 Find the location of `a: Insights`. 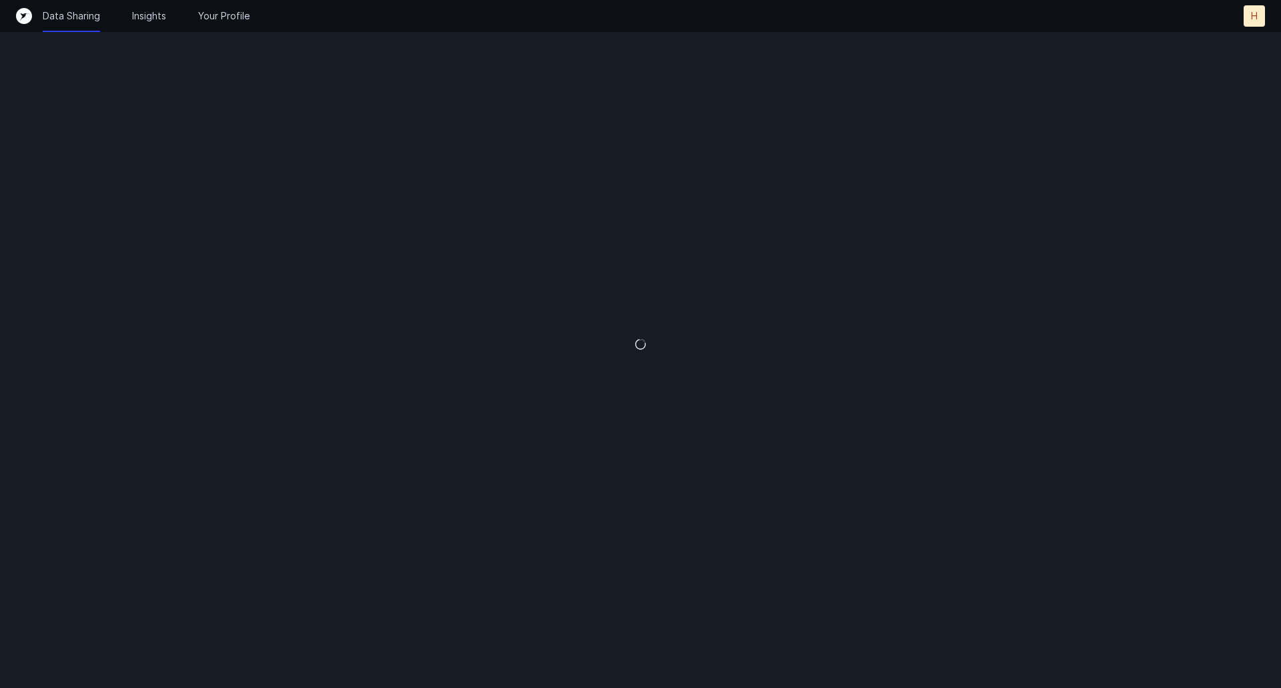

a: Insights is located at coordinates (149, 16).